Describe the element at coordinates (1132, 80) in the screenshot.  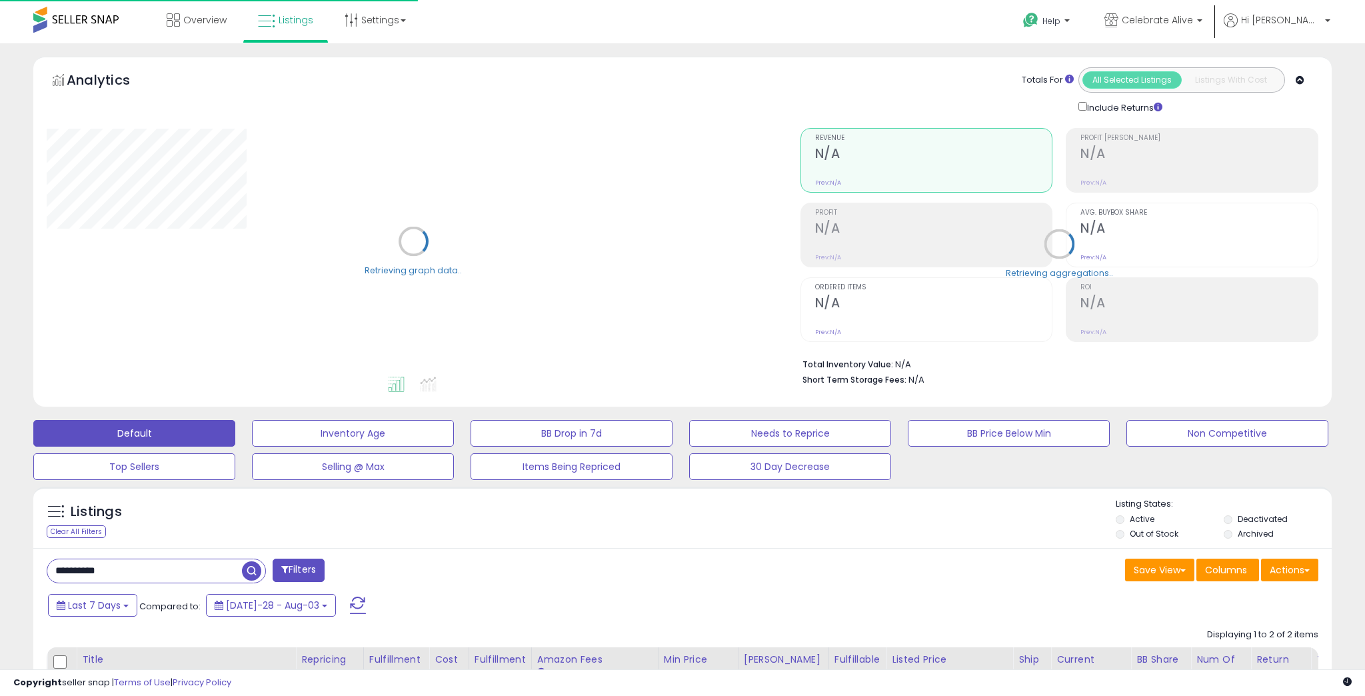
I see `button: All Selected Listings` at that location.